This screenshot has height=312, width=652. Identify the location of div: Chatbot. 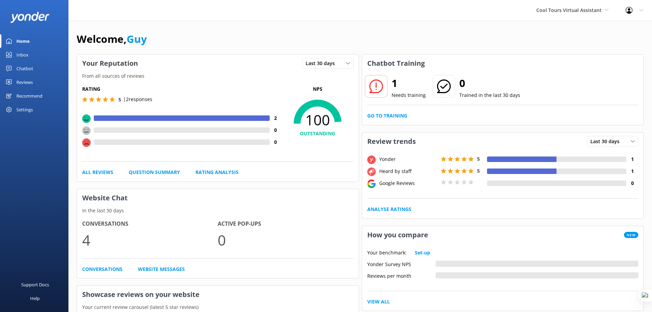
(25, 68).